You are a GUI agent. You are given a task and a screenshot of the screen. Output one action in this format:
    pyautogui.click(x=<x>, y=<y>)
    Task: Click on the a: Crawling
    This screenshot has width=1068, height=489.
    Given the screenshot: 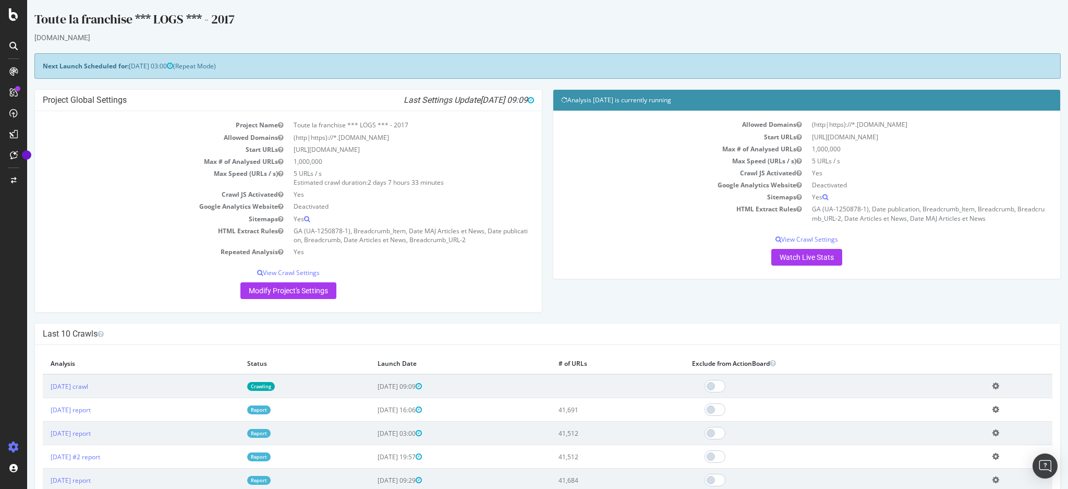 What is the action you would take?
    pyautogui.click(x=234, y=386)
    